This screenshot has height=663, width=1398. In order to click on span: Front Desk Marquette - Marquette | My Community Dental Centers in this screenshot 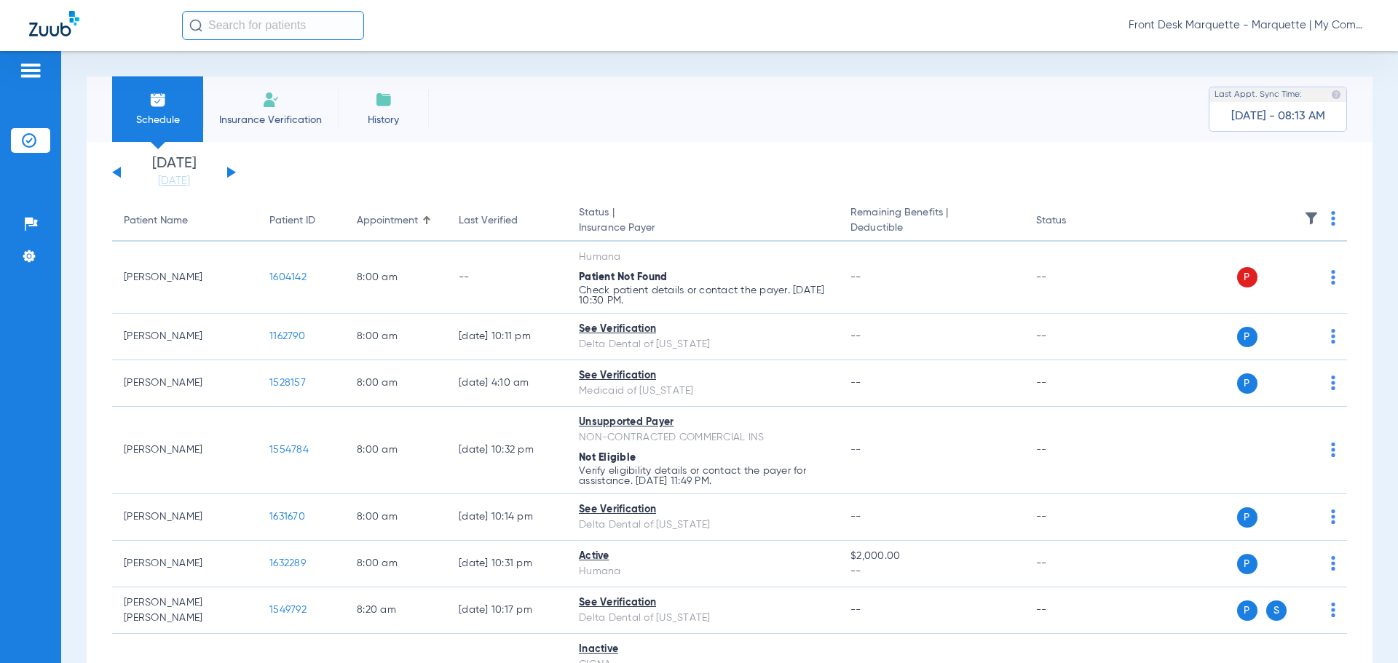, I will do `click(1249, 25)`.